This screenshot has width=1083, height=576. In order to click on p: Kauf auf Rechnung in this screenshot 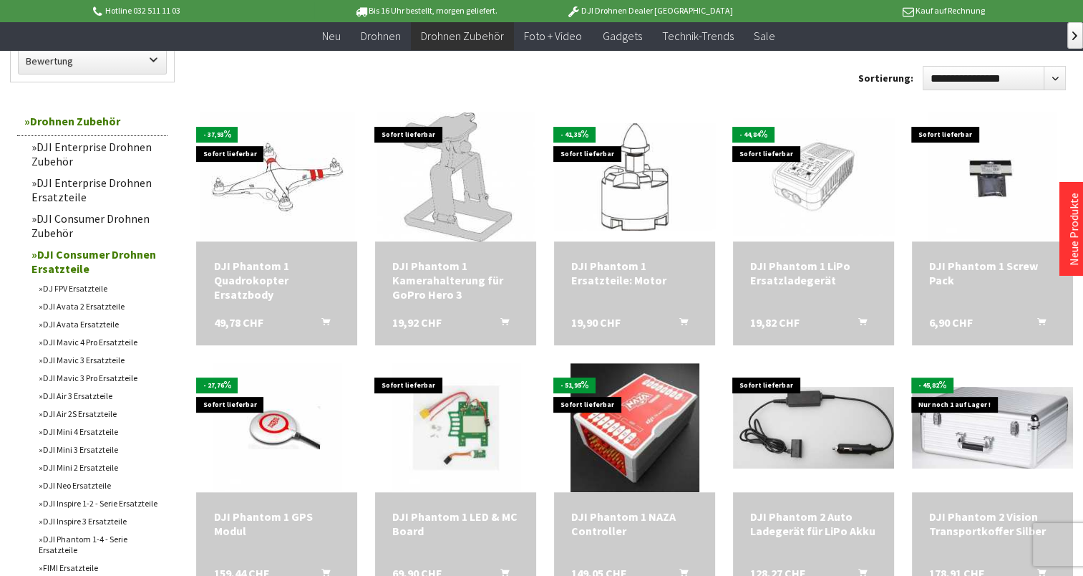, I will do `click(874, 11)`.